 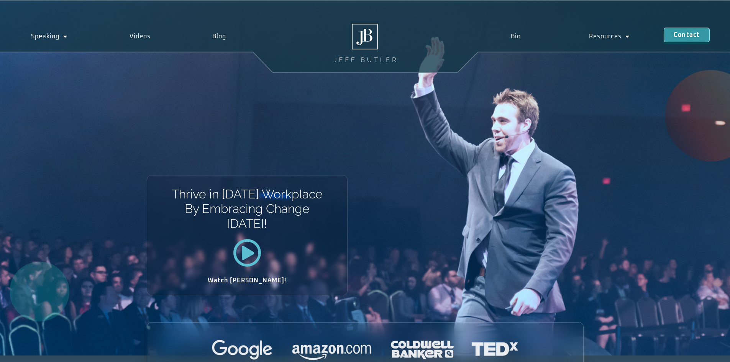 I want to click on span: Contact, so click(x=687, y=35).